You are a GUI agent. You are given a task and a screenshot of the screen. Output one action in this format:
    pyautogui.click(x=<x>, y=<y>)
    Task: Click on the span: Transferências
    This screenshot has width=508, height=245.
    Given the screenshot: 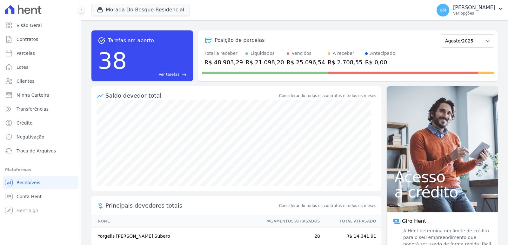 What is the action you would take?
    pyautogui.click(x=32, y=109)
    